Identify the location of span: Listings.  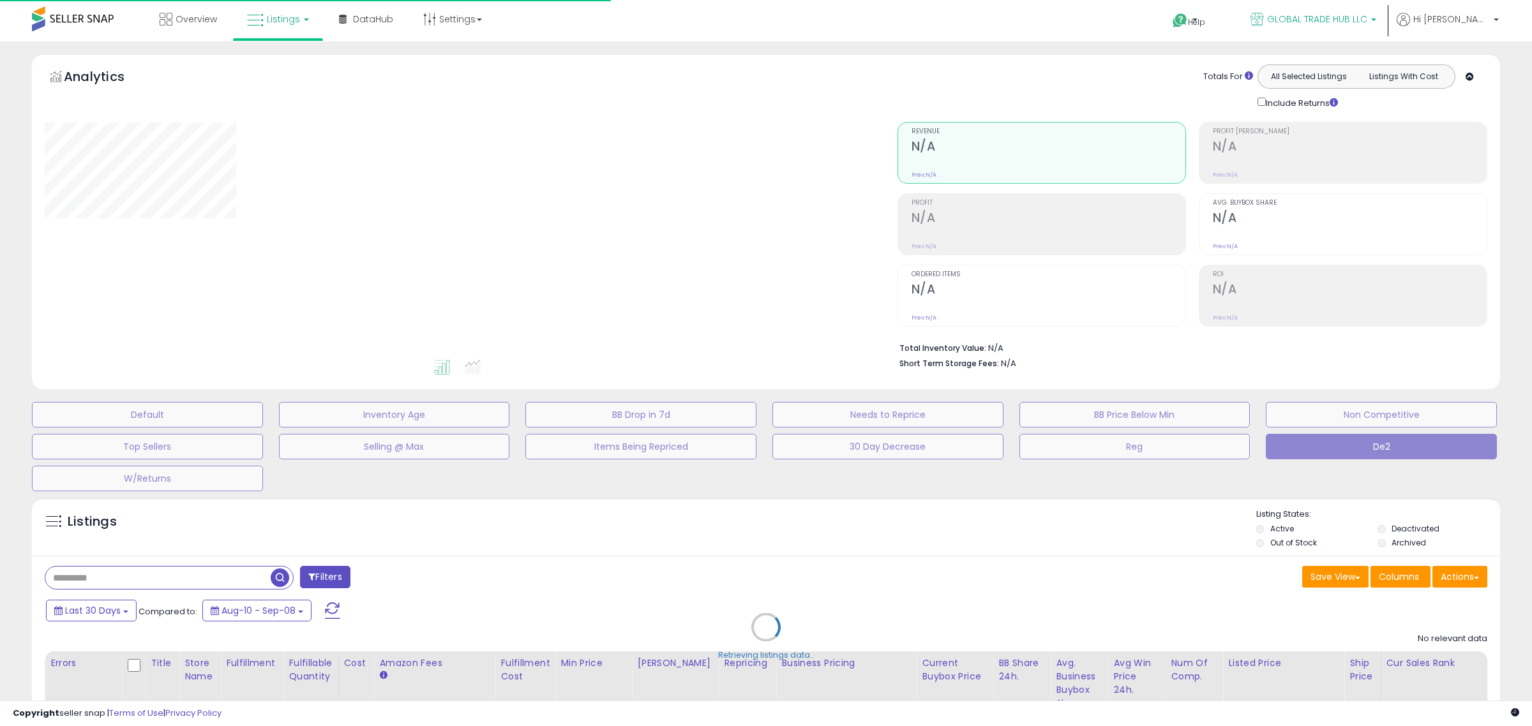
(283, 19).